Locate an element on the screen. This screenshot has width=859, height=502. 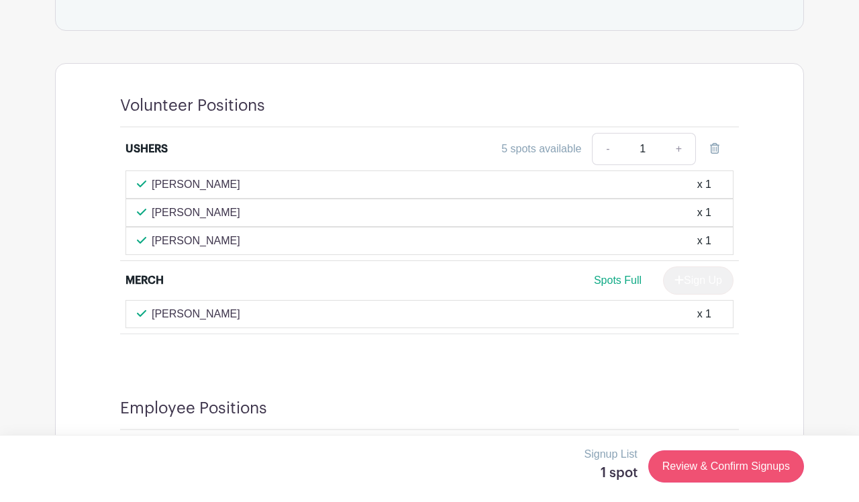
h4: Volunteer Positions is located at coordinates (193, 105).